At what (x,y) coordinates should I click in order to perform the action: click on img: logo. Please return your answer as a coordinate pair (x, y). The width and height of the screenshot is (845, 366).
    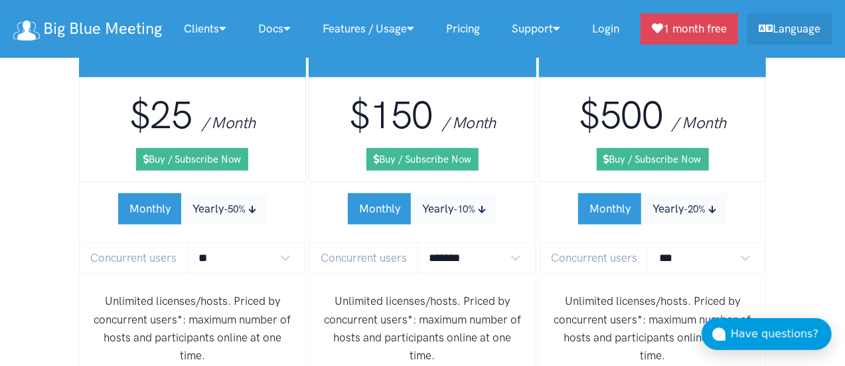
    Looking at the image, I should click on (27, 31).